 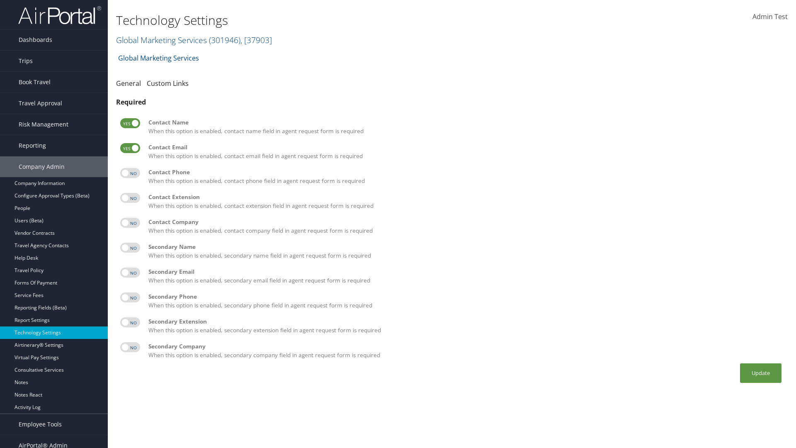 I want to click on a: General, so click(x=128, y=83).